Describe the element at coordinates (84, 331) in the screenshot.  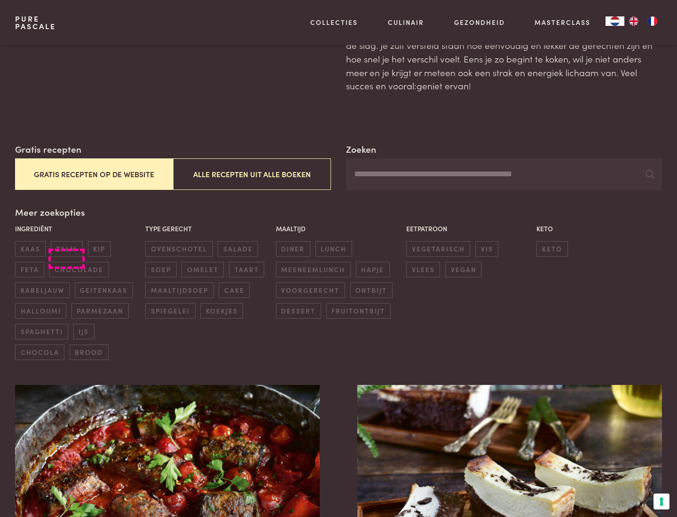
I see `span: ijs` at that location.